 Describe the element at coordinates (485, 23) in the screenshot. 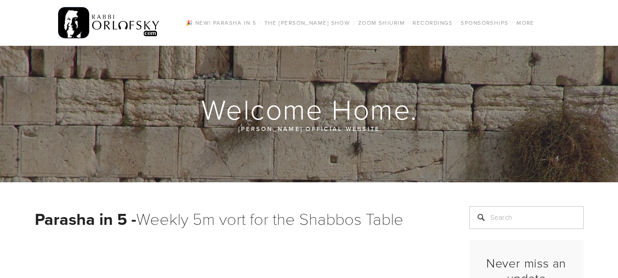

I see `a: Sponsorships` at that location.